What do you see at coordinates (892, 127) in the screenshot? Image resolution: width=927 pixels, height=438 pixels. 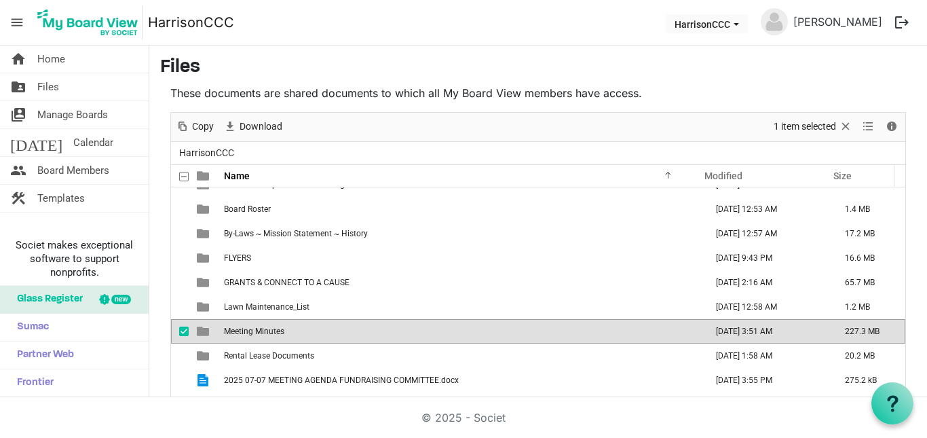 I see `div: Details` at bounding box center [892, 127].